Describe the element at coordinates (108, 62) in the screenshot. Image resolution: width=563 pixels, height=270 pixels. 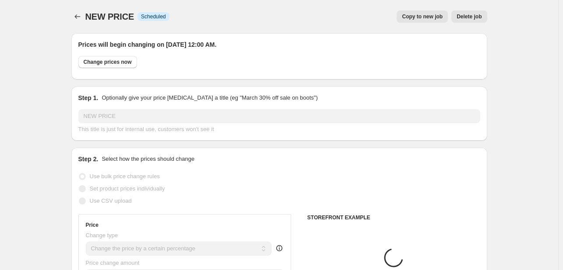
I see `span: Change prices now` at that location.